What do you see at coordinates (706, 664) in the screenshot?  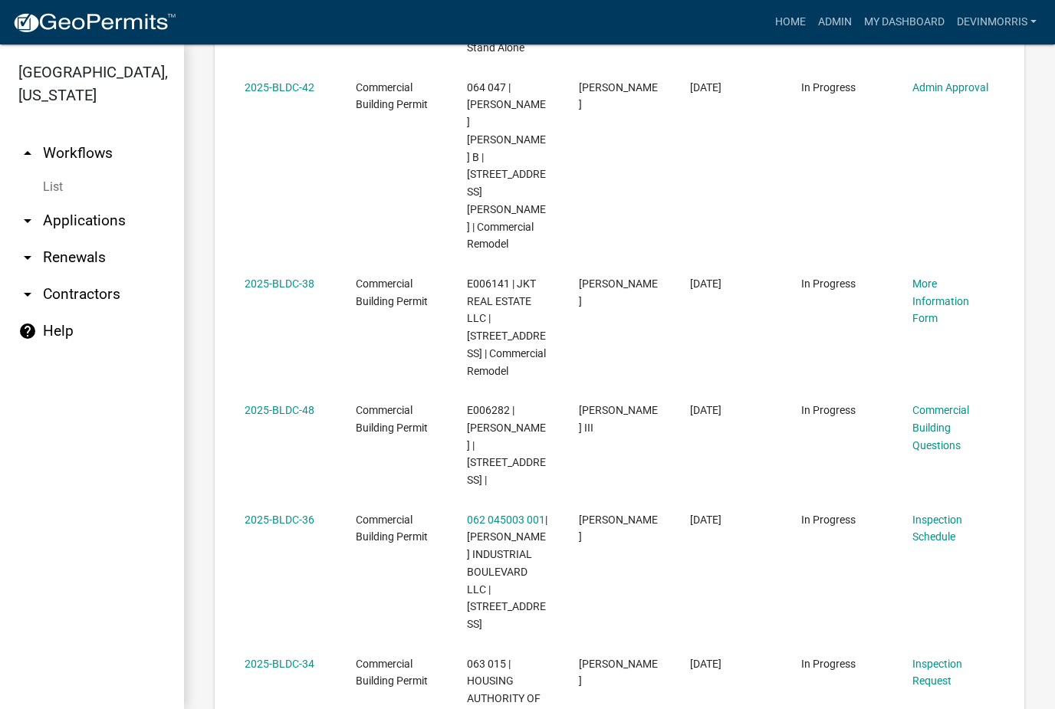 I see `span: 07/10/2025` at bounding box center [706, 664].